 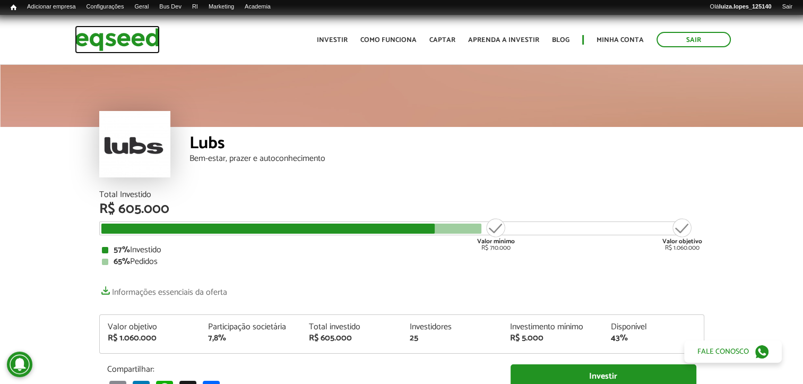 What do you see at coordinates (682, 241) in the screenshot?
I see `strong: Valor objetivo` at bounding box center [682, 241].